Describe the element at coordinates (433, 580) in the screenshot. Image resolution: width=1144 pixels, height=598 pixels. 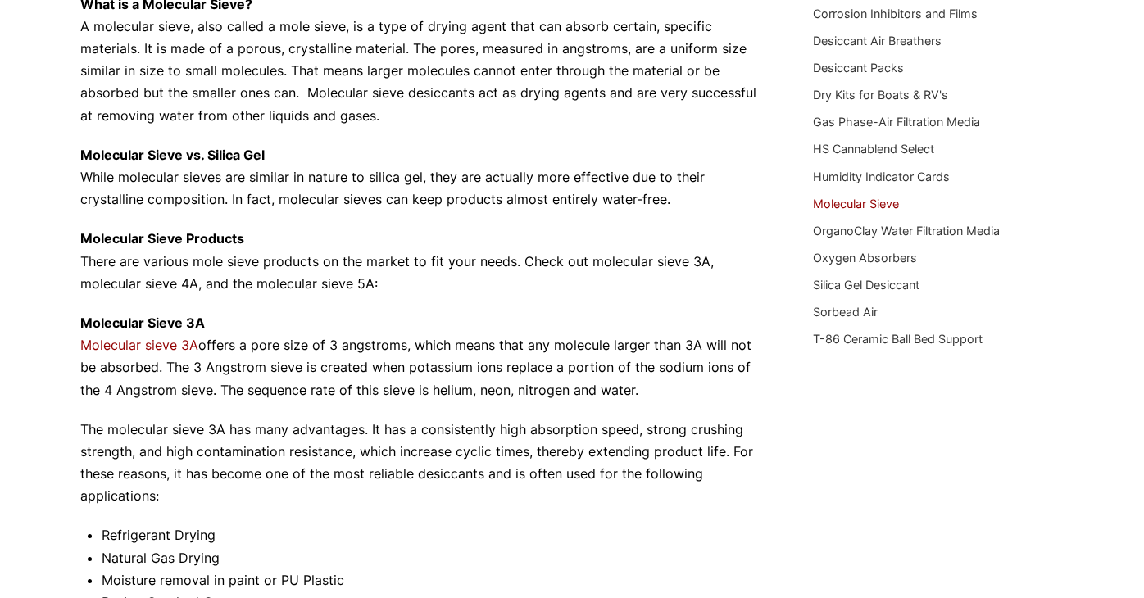
I see `li: Moisture removal in paint or PU Plastic` at that location.